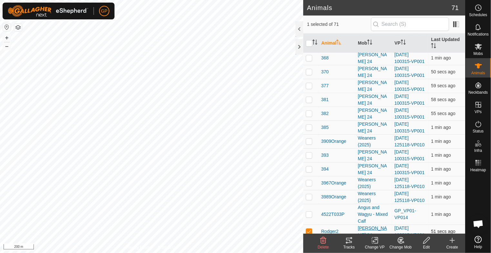 The height and width of the screenshot is (253, 491). Describe the element at coordinates (330, 231) in the screenshot. I see `span: Rodger2` at that location.